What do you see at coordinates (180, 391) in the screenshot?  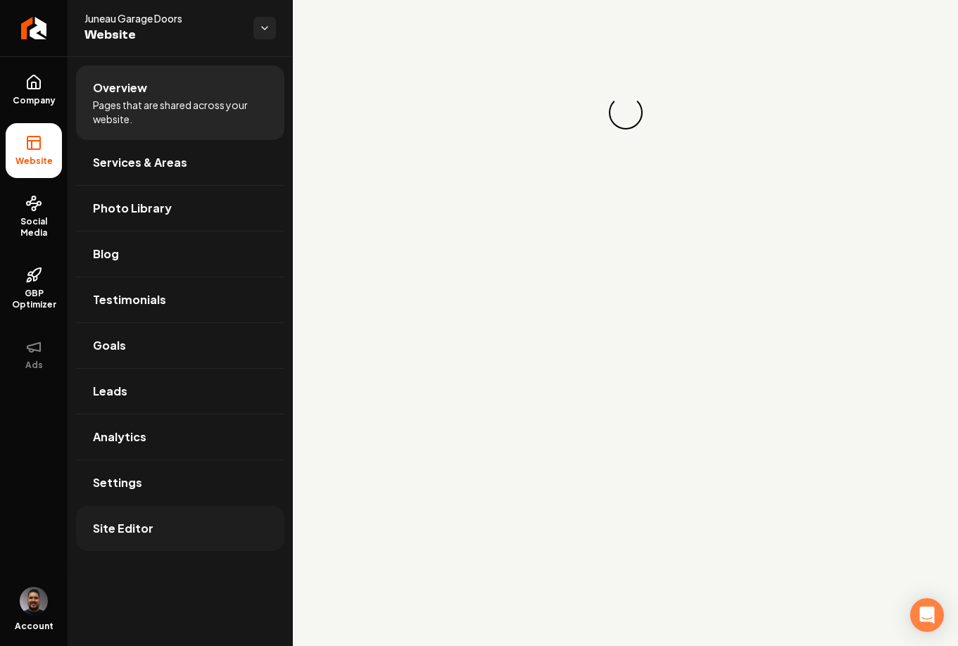 I see `a: Leads` at bounding box center [180, 391].